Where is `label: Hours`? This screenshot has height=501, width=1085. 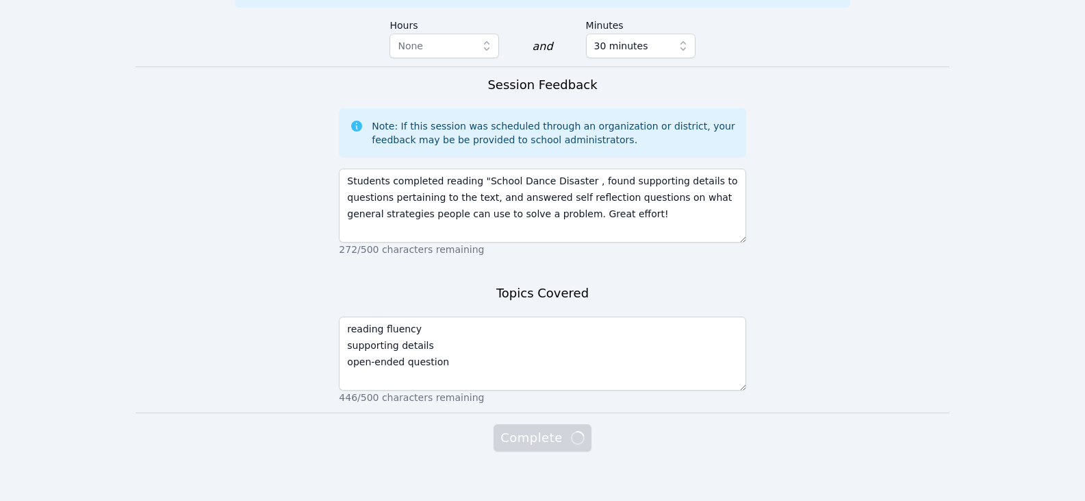
label: Hours is located at coordinates (444, 23).